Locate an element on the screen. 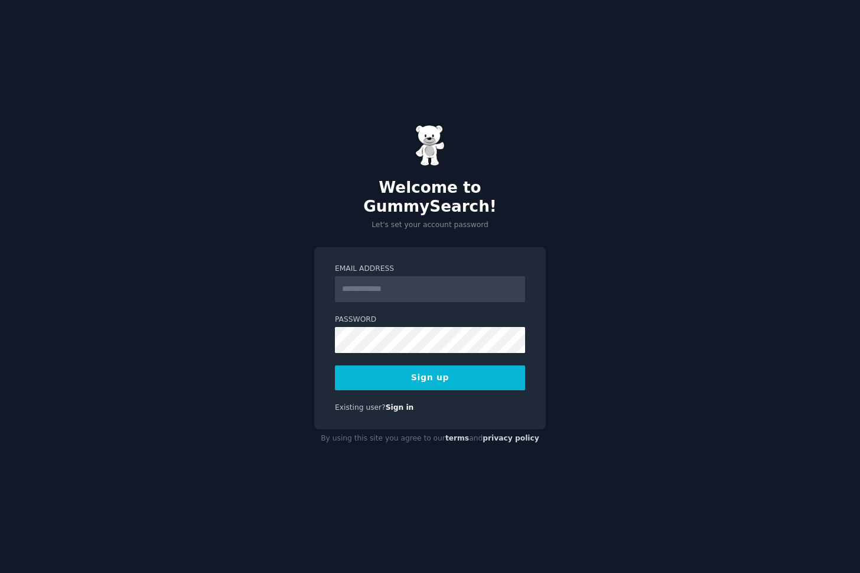  a: Sign in is located at coordinates (400, 407).